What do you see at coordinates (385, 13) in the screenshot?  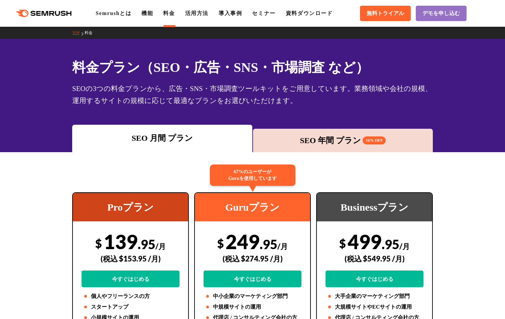 I see `a: 無料トライアル` at bounding box center [385, 13].